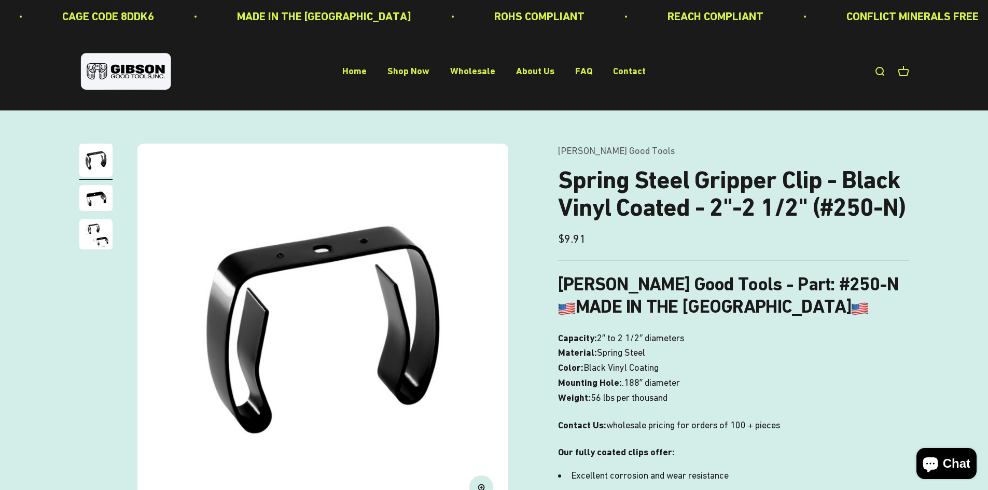  Describe the element at coordinates (108, 16) in the screenshot. I see `p: CAGE CODE 8DDK6` at that location.